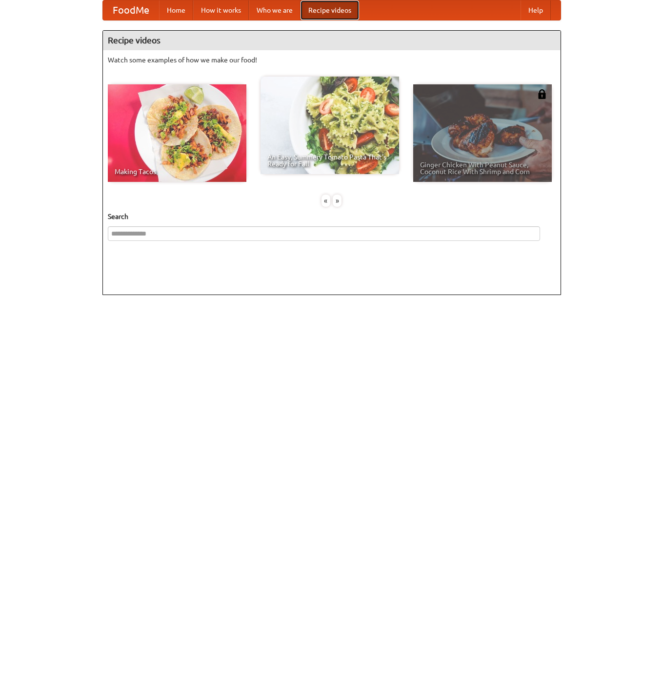  What do you see at coordinates (177, 172) in the screenshot?
I see `span: Making Tacos` at bounding box center [177, 172].